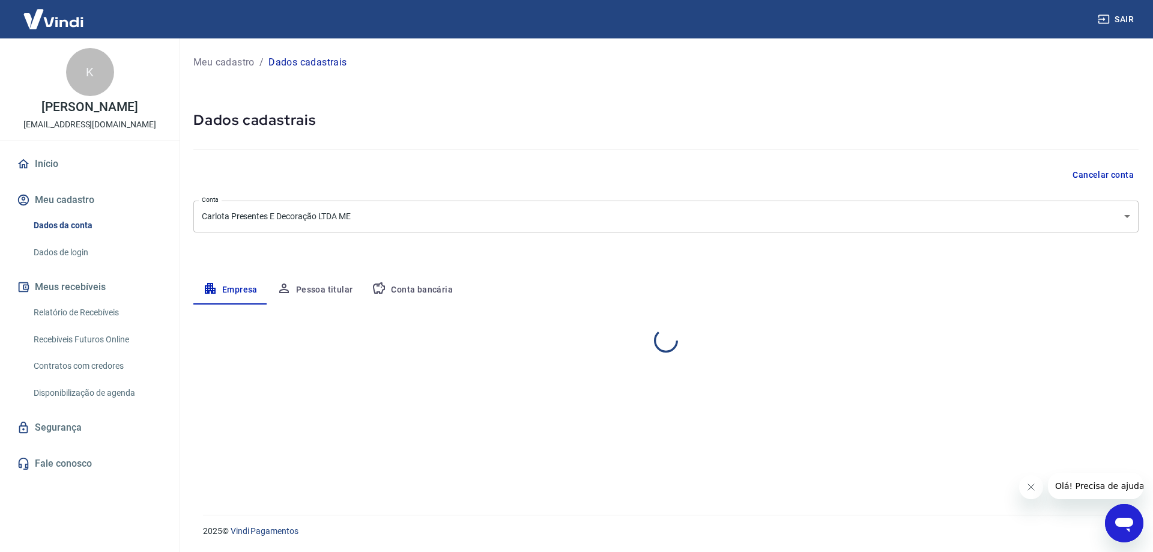  Describe the element at coordinates (666, 216) in the screenshot. I see `div: Carlota Presentes E Decoração LTDA ME` at that location.